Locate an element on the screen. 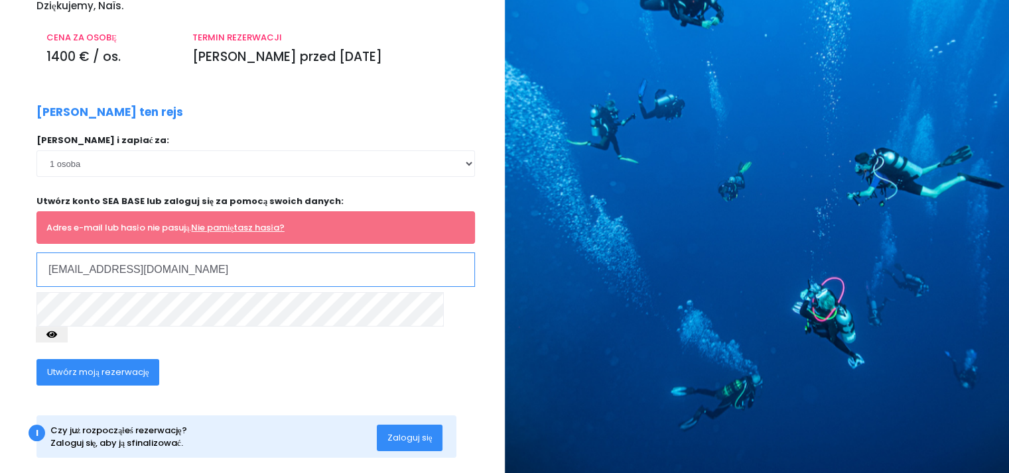 This screenshot has height=473, width=1009. font: Adres e-mail lub hasło nie pasują. is located at coordinates (119, 227).